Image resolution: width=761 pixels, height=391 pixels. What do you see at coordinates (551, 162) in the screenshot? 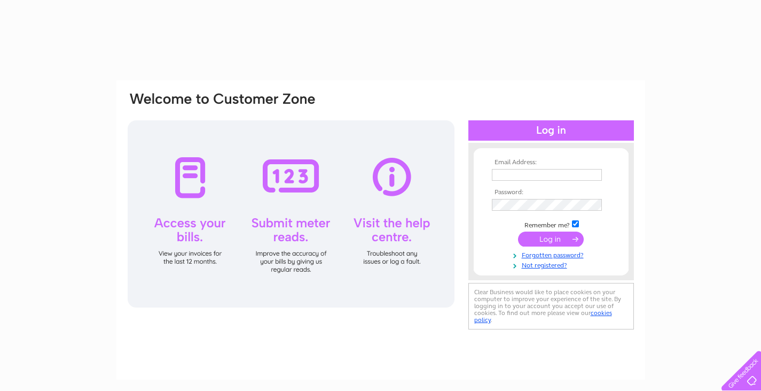
I see `th: Email Address:` at bounding box center [551, 162].